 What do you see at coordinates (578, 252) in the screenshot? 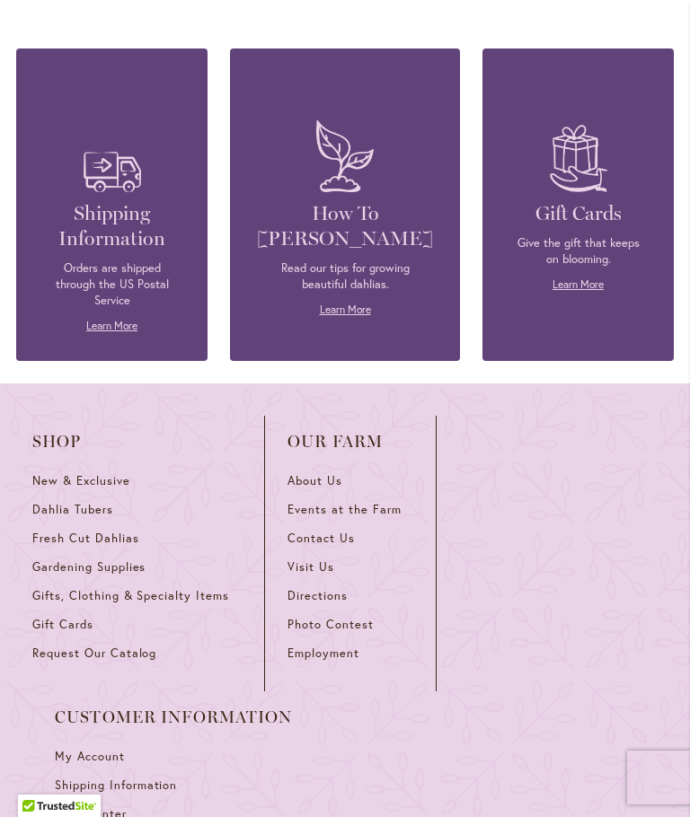
I see `p: Give the gift that keeps on blooming.` at bounding box center [578, 252].